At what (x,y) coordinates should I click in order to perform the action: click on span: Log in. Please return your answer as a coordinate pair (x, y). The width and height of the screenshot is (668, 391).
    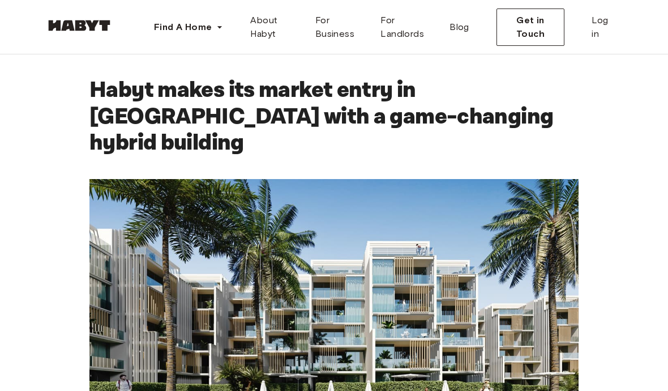
    Looking at the image, I should click on (602, 27).